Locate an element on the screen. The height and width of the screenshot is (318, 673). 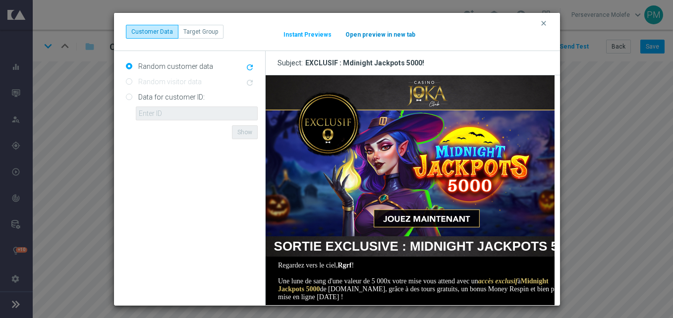
button: clear is located at coordinates (545, 23).